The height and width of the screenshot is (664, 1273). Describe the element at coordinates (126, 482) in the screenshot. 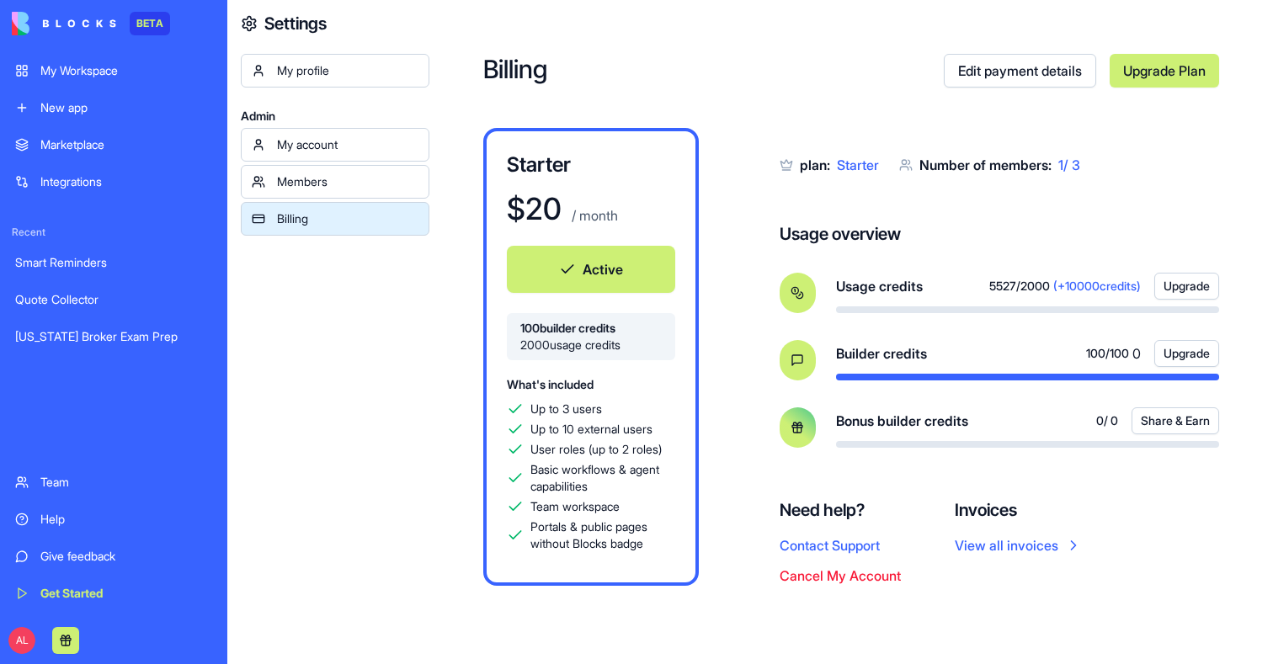

I see `div: Team` at that location.